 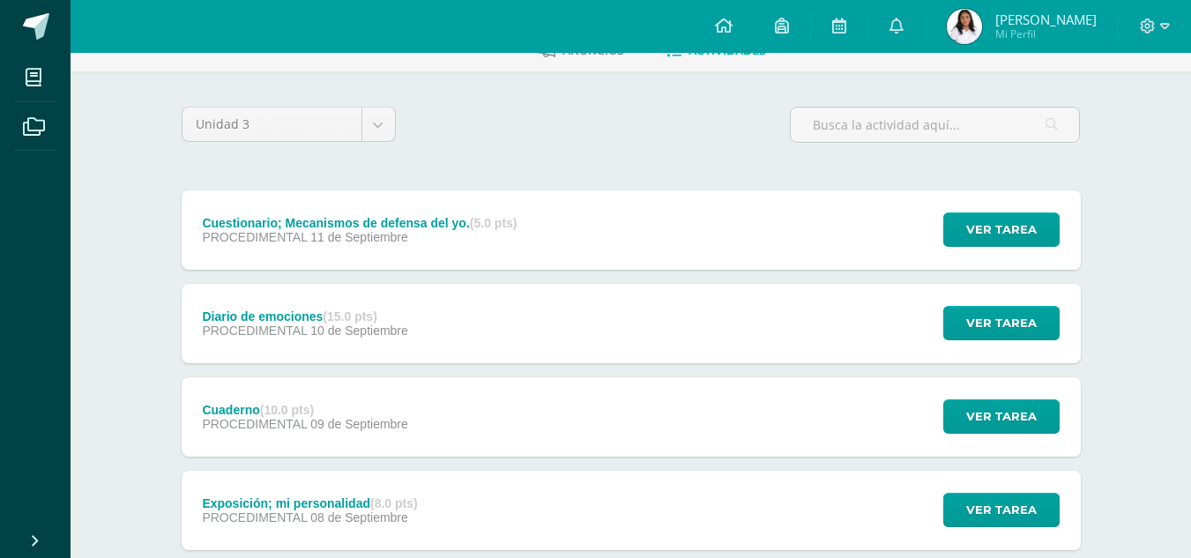 I want to click on div: Cuestionario; Mecanismos de defensa del yo., so click(x=359, y=223).